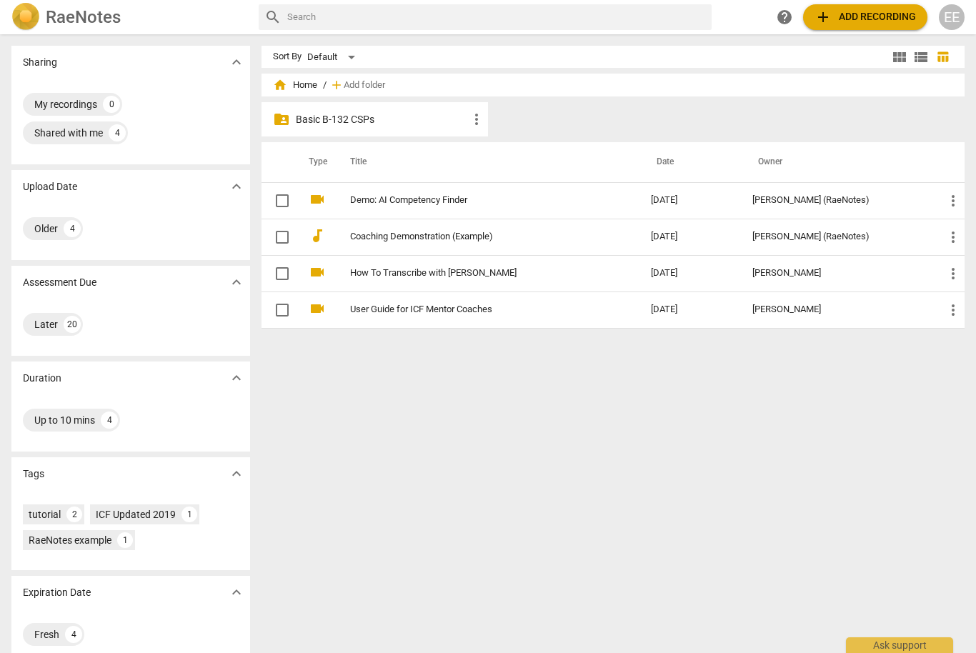 The width and height of the screenshot is (976, 653). I want to click on a: LogoRaeNotes, so click(129, 17).